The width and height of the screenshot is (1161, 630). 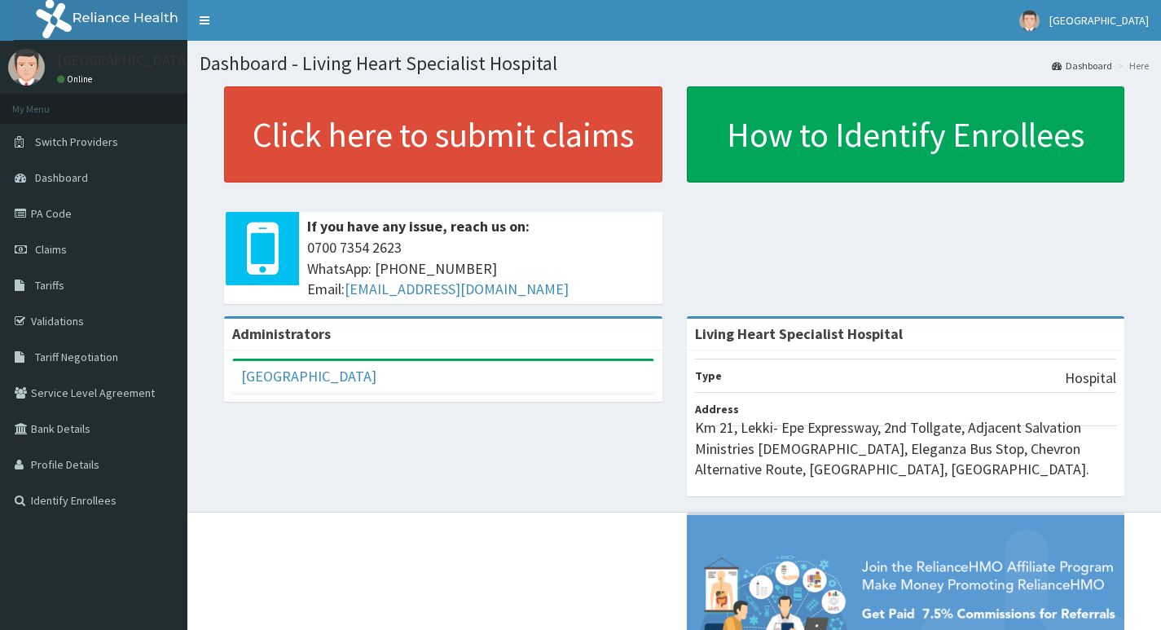 I want to click on b: If you have any issue, reach us on:, so click(x=418, y=226).